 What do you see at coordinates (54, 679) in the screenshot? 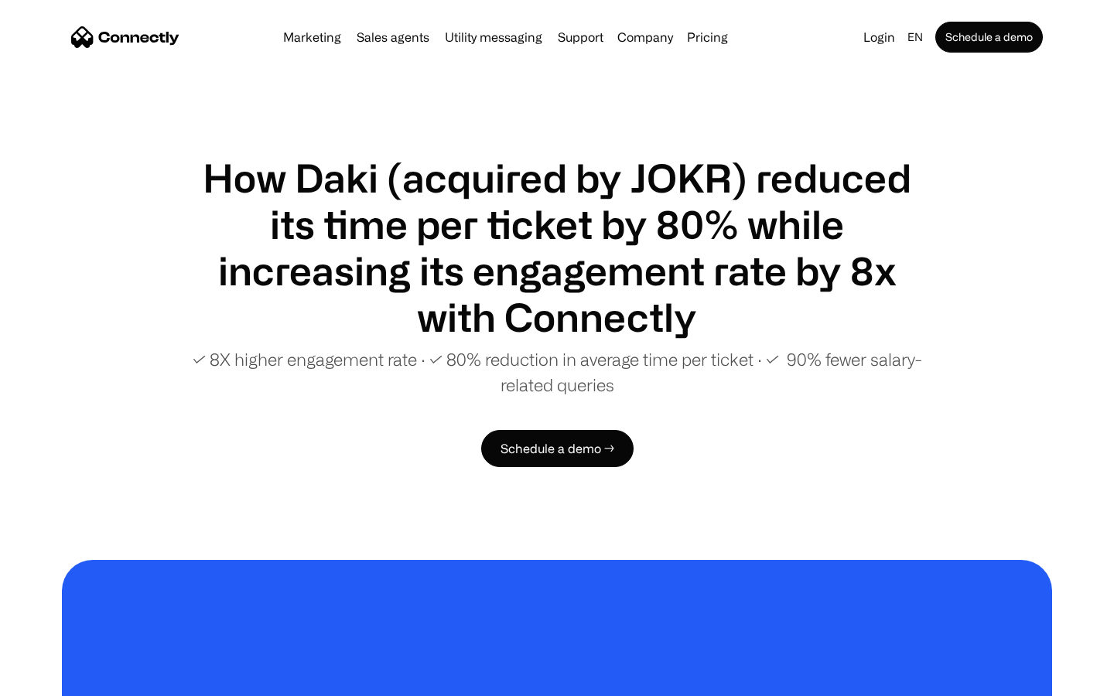
I see `aside: Language selected: English` at bounding box center [54, 679].